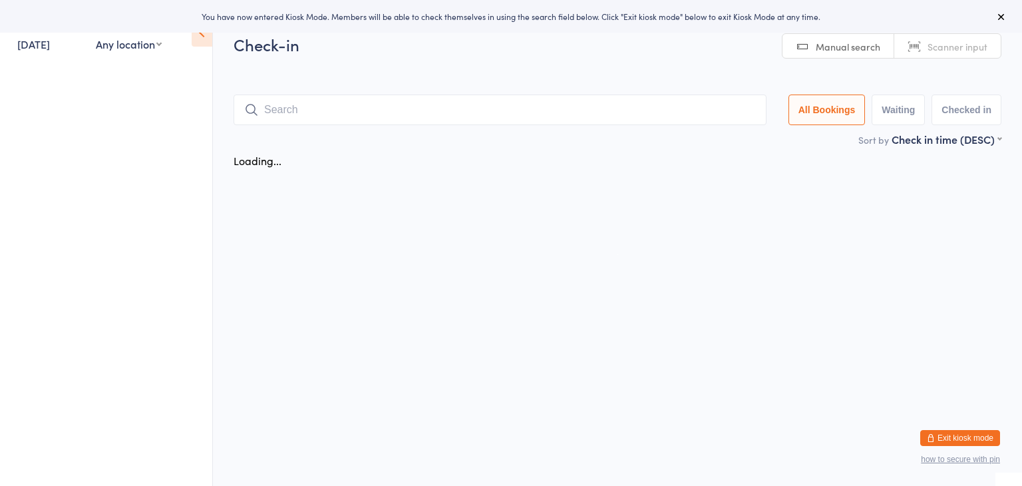 The height and width of the screenshot is (486, 1022). What do you see at coordinates (874, 140) in the screenshot?
I see `label: Sort by` at bounding box center [874, 140].